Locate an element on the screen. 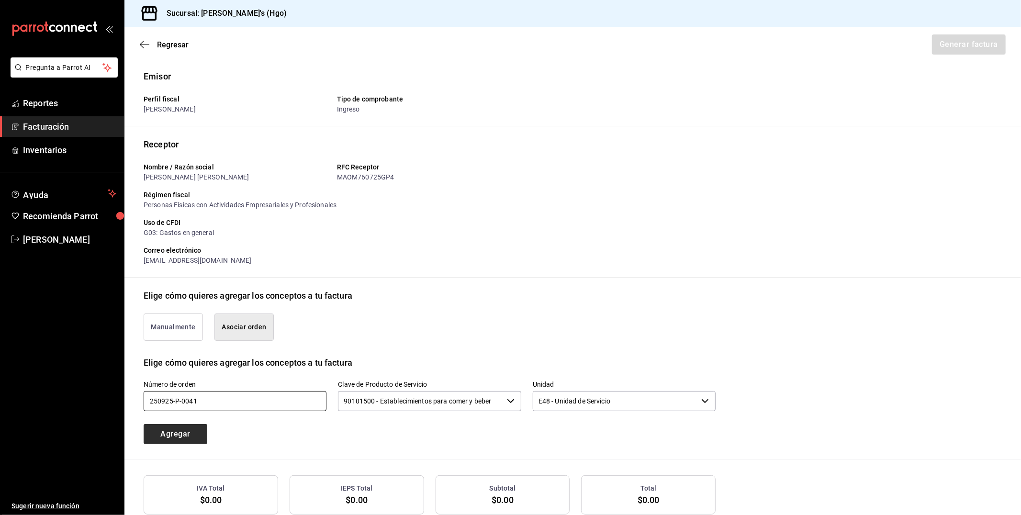 This screenshot has width=1021, height=515. button: Manualmente is located at coordinates (173, 327).